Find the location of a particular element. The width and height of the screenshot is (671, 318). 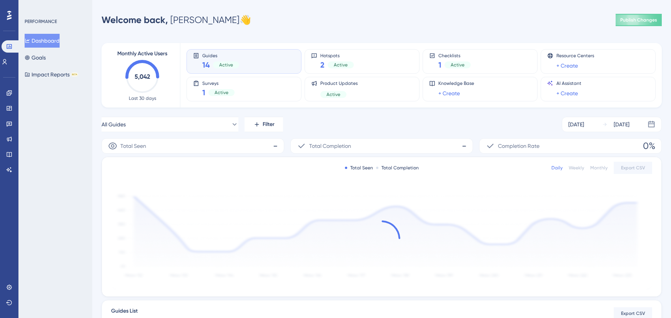

div: Total Seen is located at coordinates (359, 168).